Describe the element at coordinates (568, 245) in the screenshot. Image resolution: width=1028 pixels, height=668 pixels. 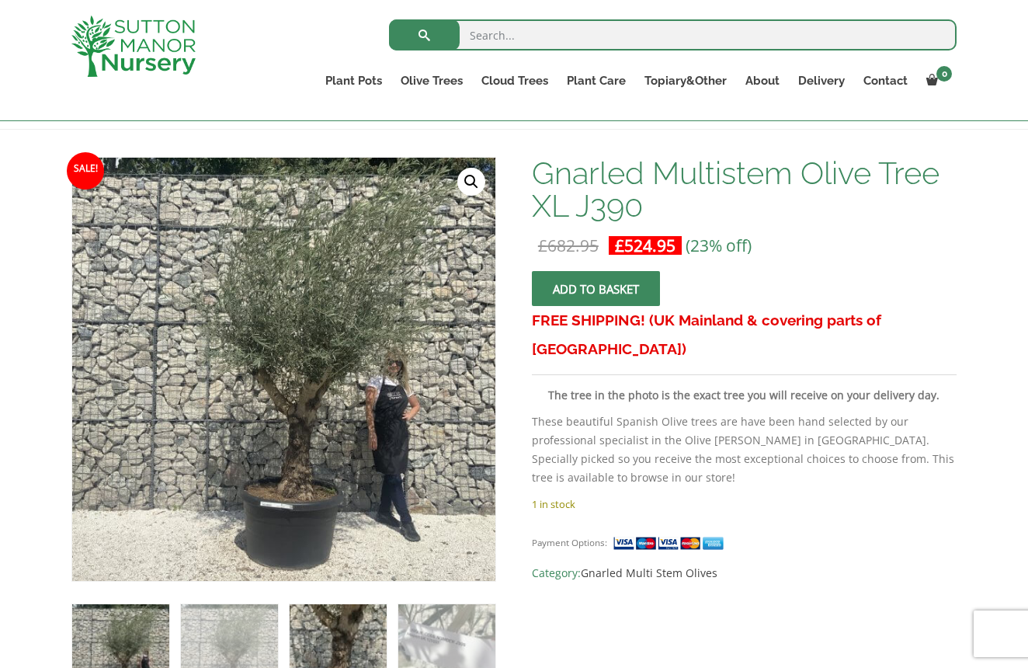
I see `bdi: 682.95` at that location.